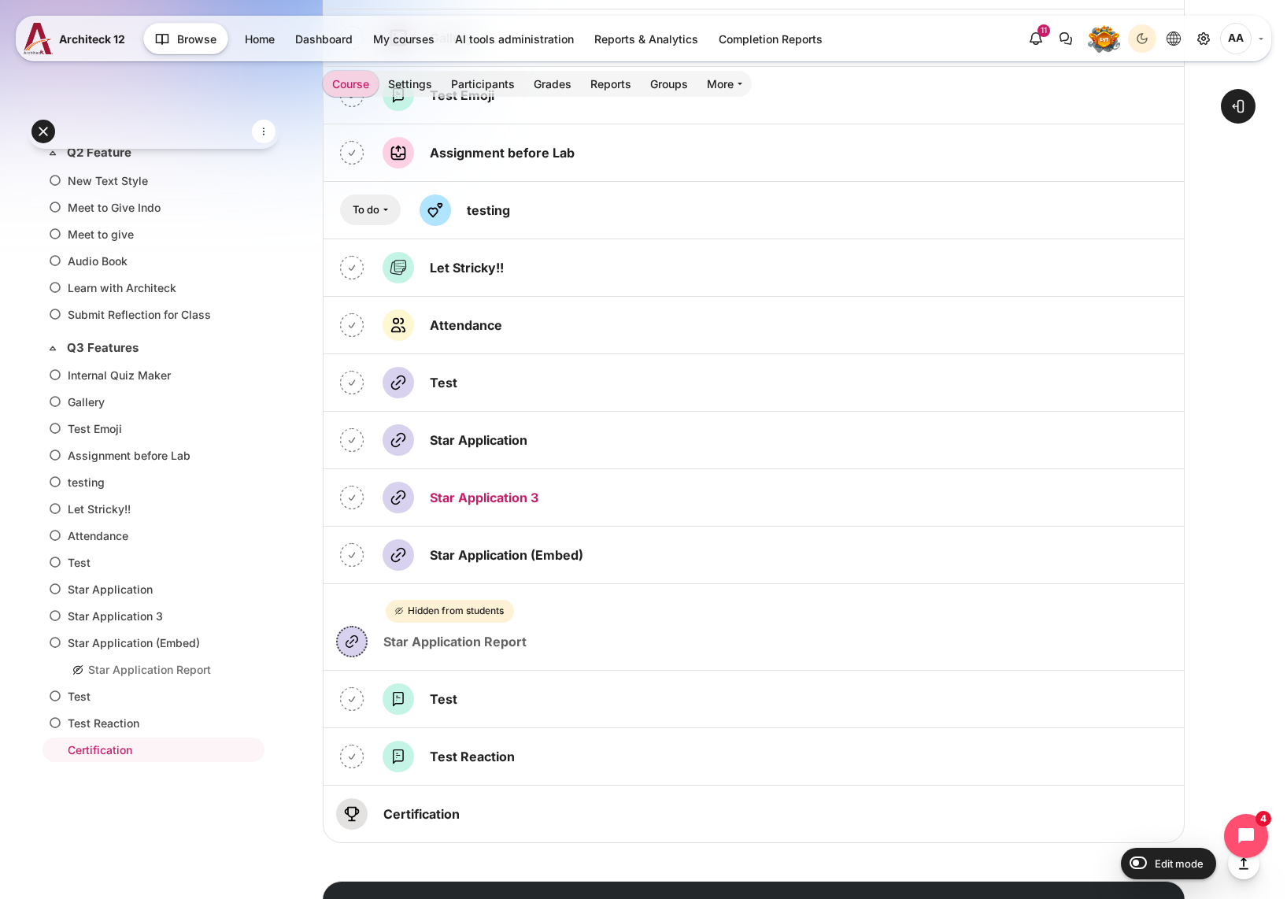 This screenshot has width=1287, height=899. What do you see at coordinates (150, 260) in the screenshot?
I see `a: Audio Book` at bounding box center [150, 260].